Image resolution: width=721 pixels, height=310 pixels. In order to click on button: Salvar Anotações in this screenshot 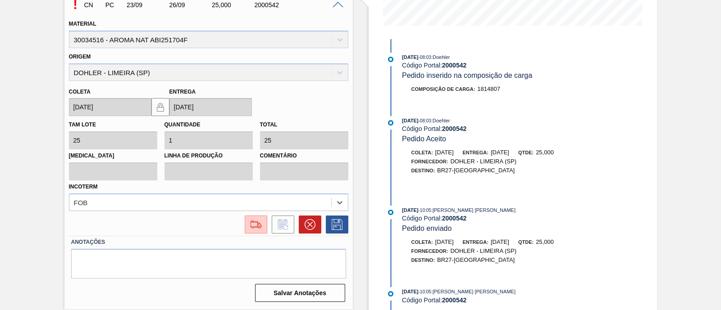, I will do `click(300, 293)`.